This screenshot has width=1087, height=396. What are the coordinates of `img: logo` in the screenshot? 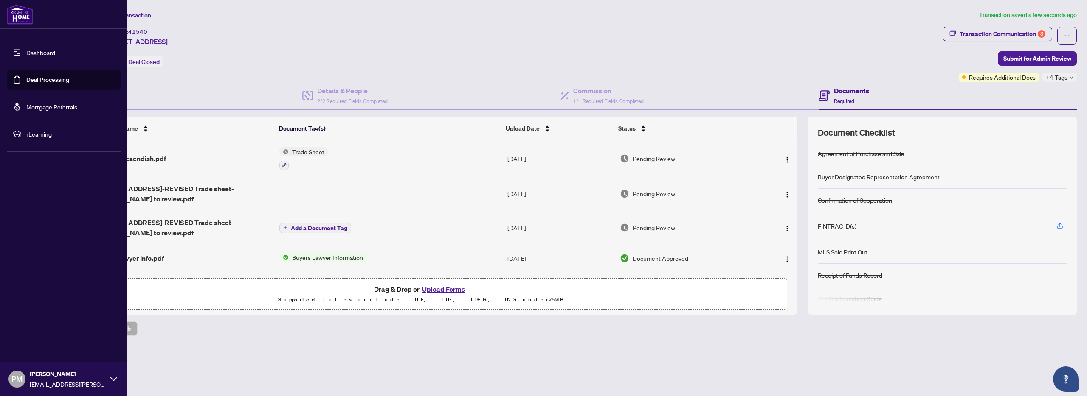 It's located at (20, 14).